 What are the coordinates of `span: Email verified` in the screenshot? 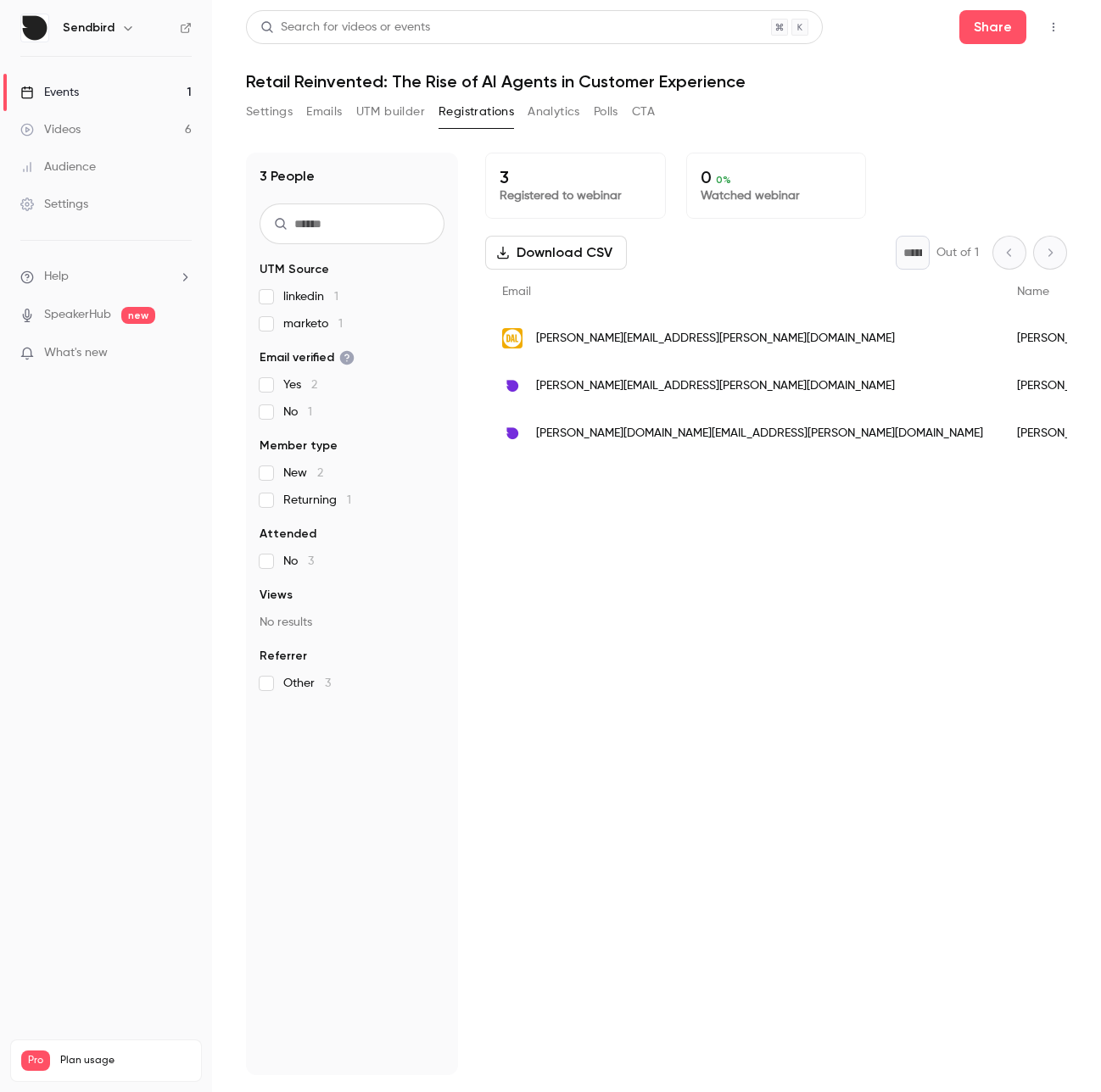 It's located at (307, 358).